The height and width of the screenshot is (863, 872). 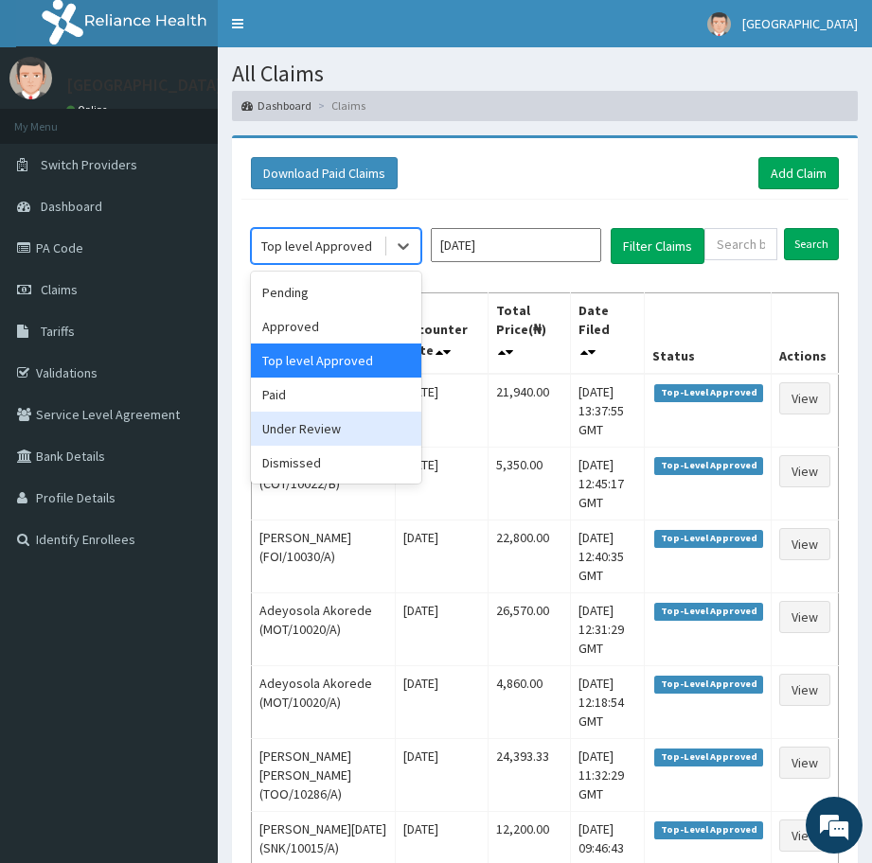 I want to click on td: 26,570.00, so click(x=529, y=629).